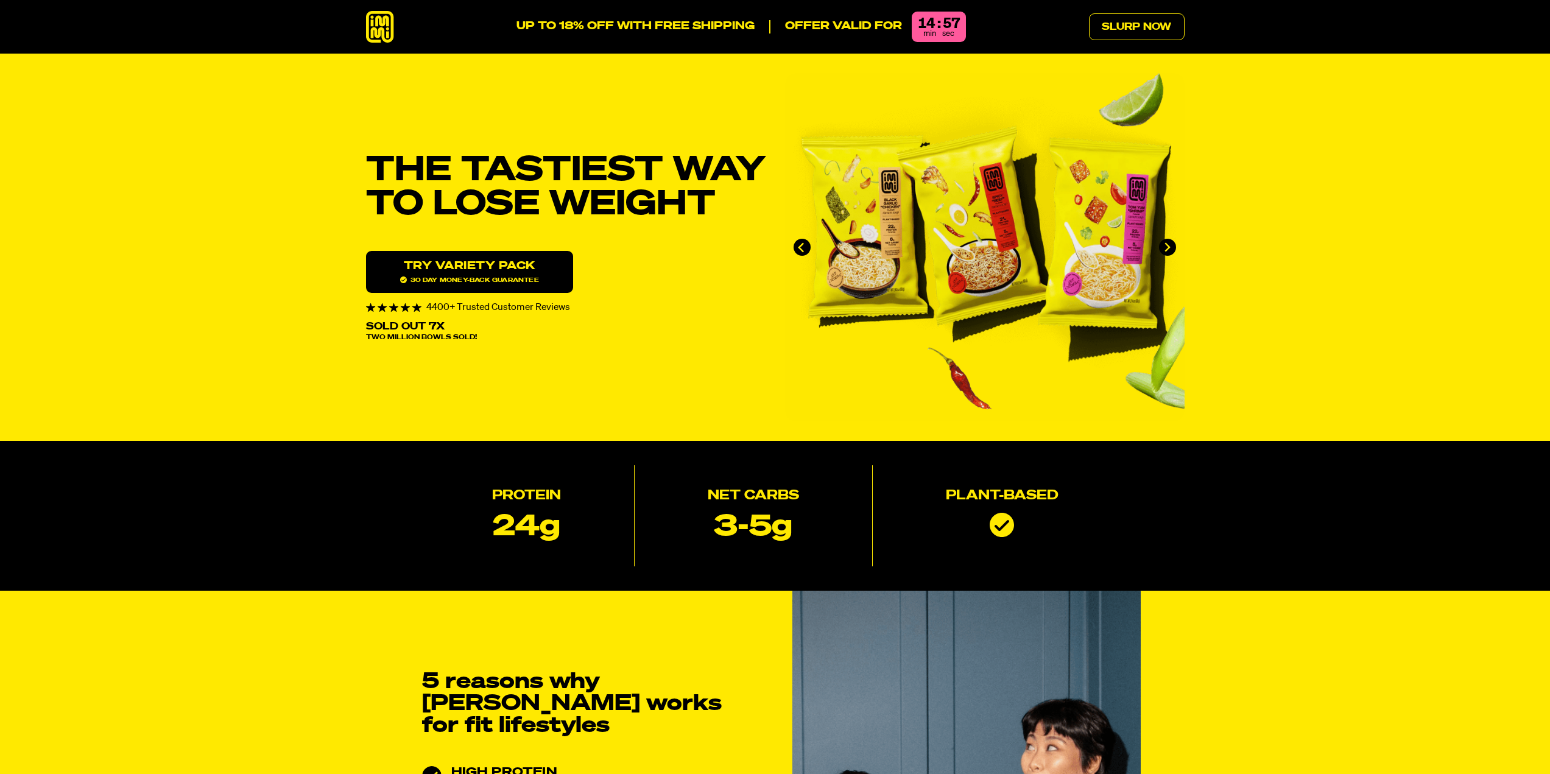 Image resolution: width=1550 pixels, height=774 pixels. What do you see at coordinates (754, 496) in the screenshot?
I see `h2: Net Carbs` at bounding box center [754, 496].